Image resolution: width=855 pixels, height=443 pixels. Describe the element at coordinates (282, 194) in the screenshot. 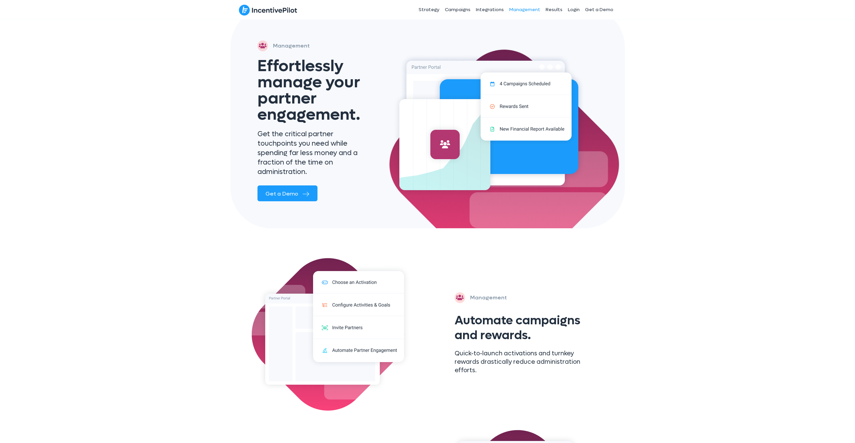

I see `span: Get a Demo` at that location.